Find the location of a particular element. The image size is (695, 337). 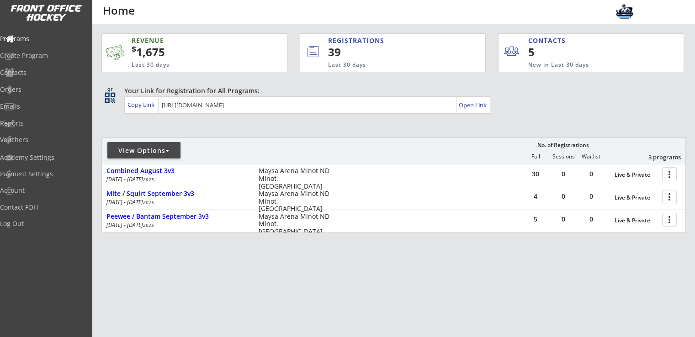

div: Peewee / Bantam September 3v3 is located at coordinates (178, 217).